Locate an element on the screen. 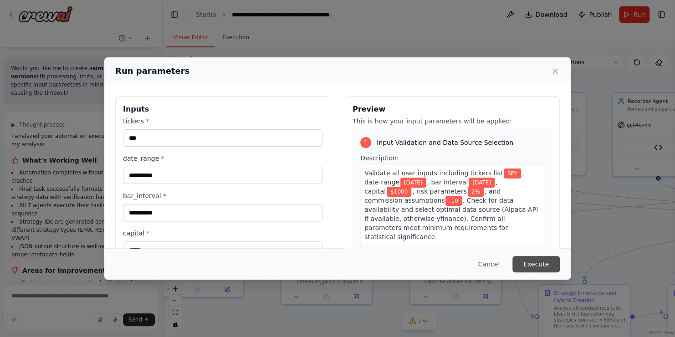 This screenshot has height=337, width=675. label: tickers is located at coordinates (223, 121).